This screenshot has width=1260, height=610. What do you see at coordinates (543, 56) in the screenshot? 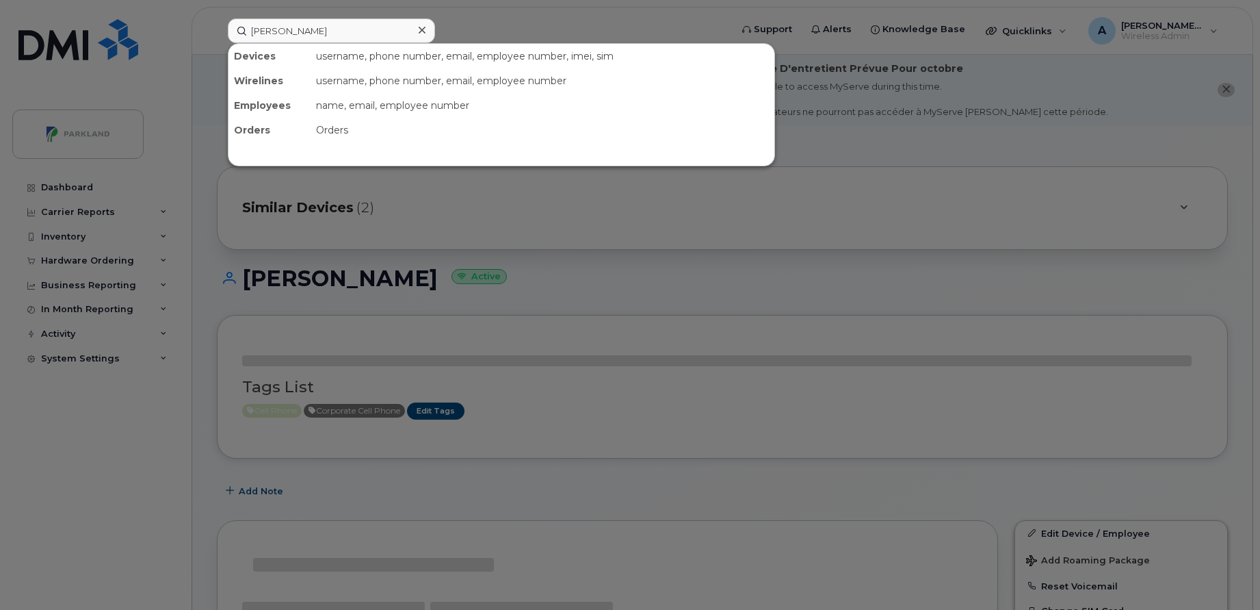
I see `div: username, phone number, email, employee number, imei, sim` at bounding box center [543, 56].